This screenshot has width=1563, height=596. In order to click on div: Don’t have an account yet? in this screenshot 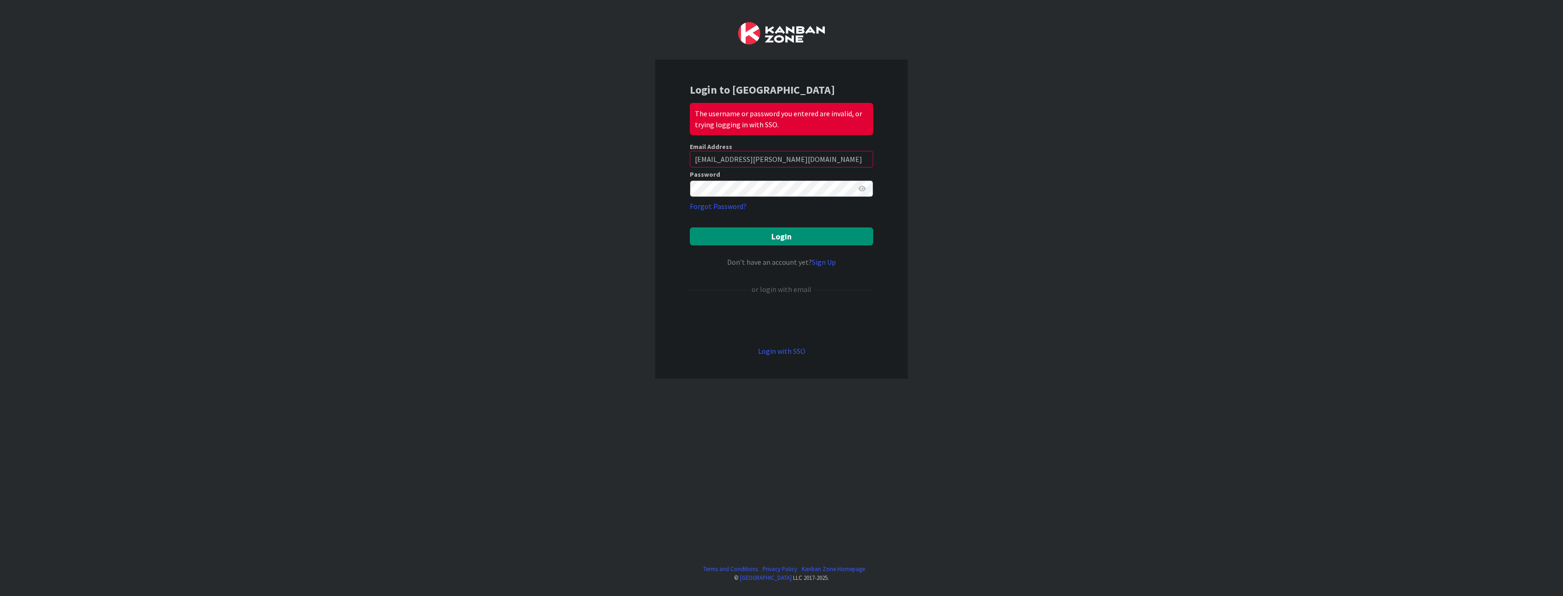, I will do `click(782, 262)`.